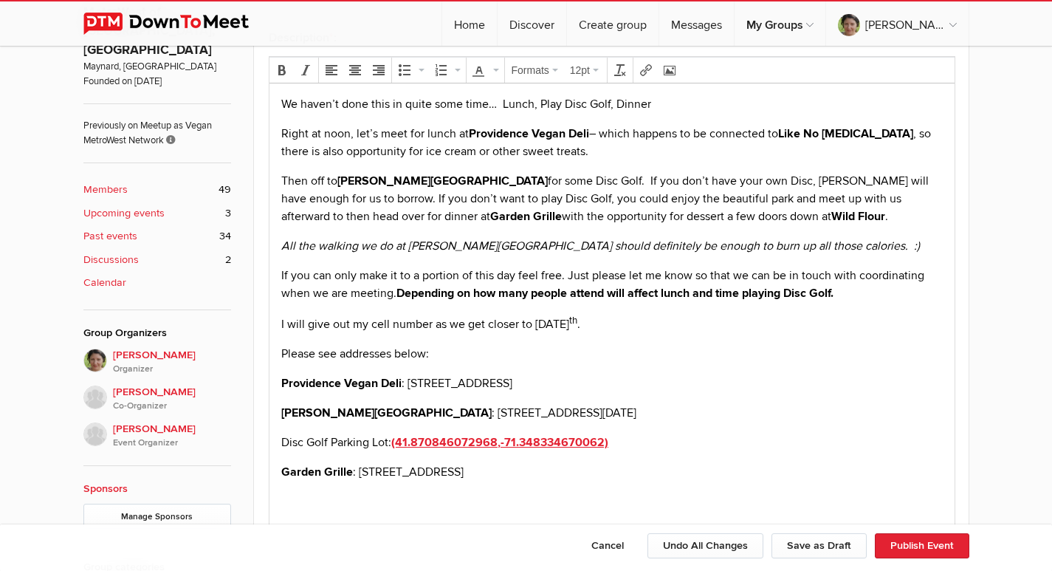 The width and height of the screenshot is (1052, 571). I want to click on a: Home, so click(470, 24).